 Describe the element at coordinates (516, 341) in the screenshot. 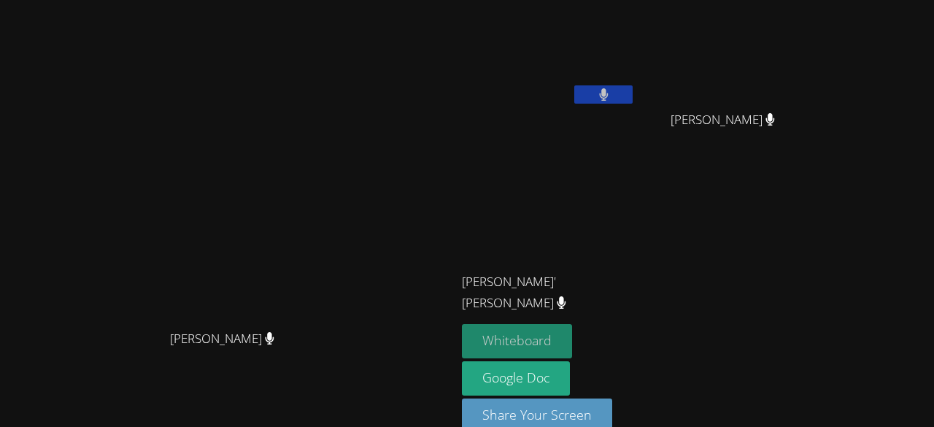

I see `button: Whiteboard` at that location.